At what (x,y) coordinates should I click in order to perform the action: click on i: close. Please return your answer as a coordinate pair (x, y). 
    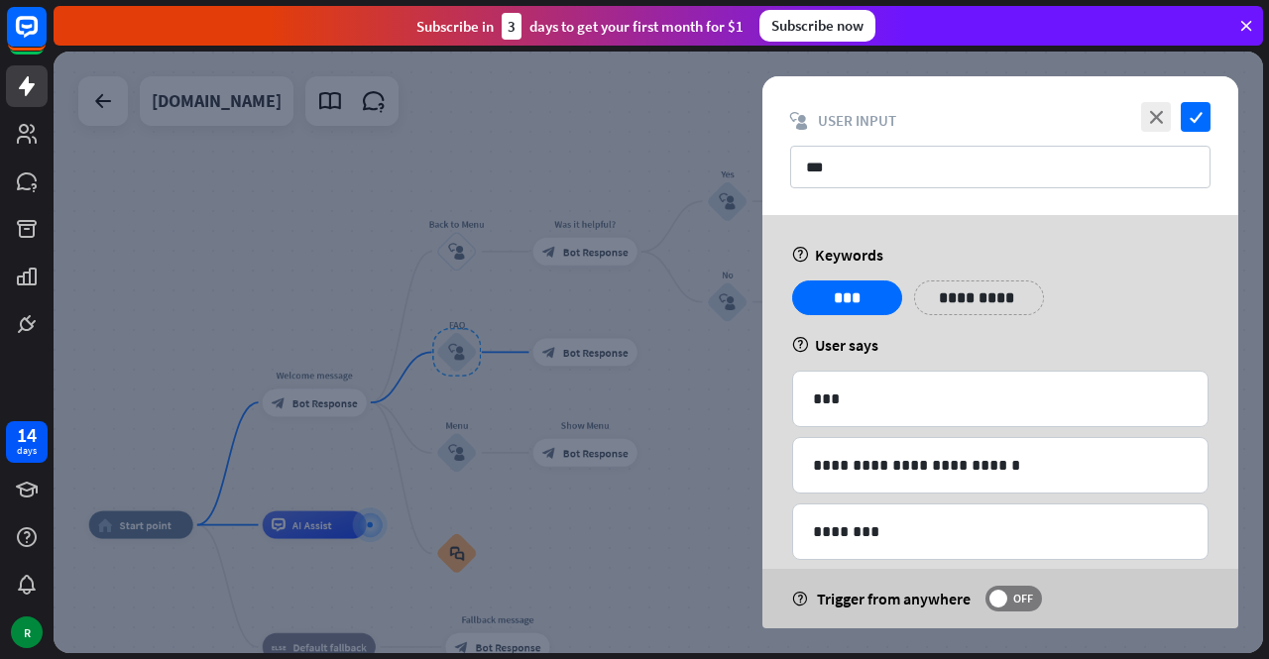
    Looking at the image, I should click on (1156, 117).